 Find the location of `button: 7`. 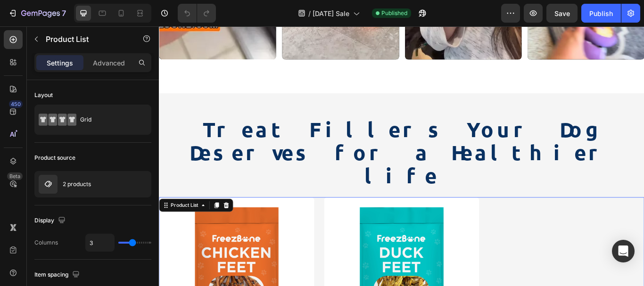

button: 7 is located at coordinates (37, 13).